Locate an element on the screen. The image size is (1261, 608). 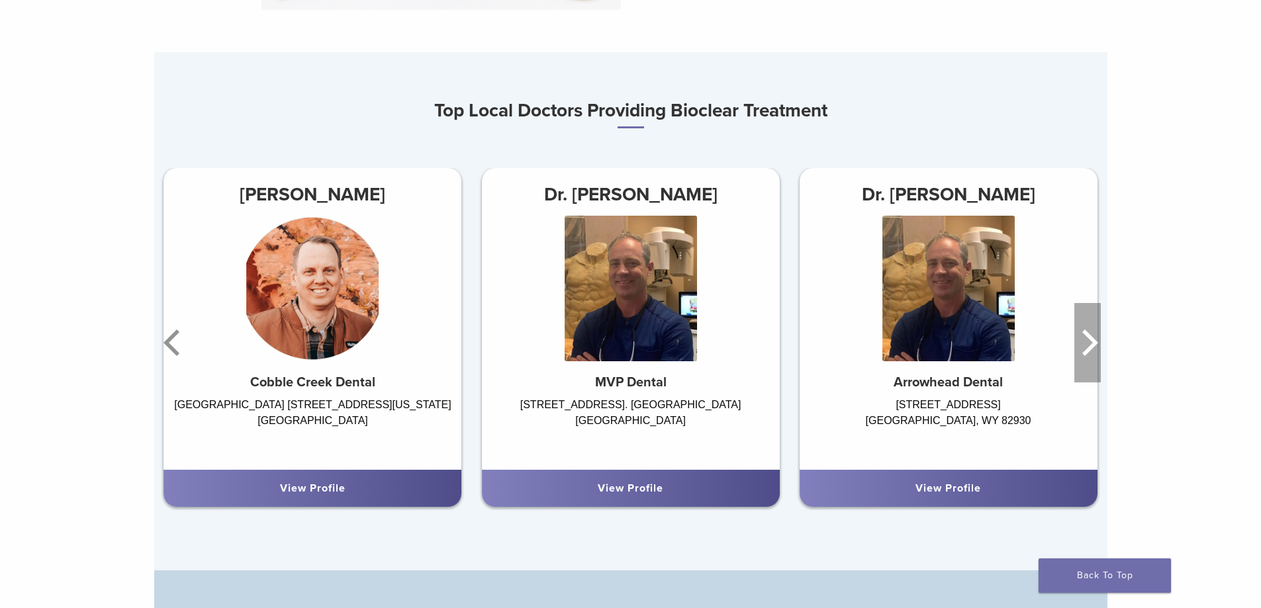
strong: Cobble Creek Dental is located at coordinates (313, 383).